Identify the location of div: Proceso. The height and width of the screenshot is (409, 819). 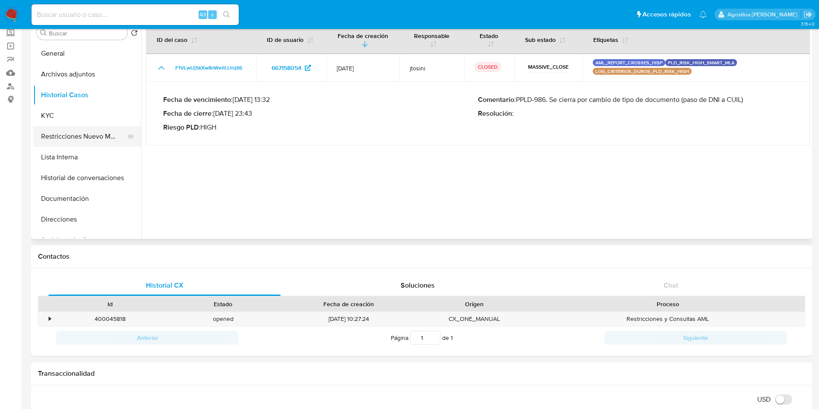
(668, 304).